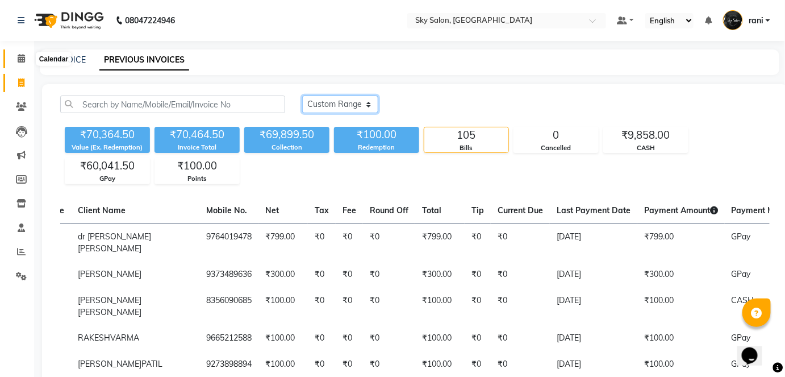  I want to click on span: Mobile No., so click(227, 210).